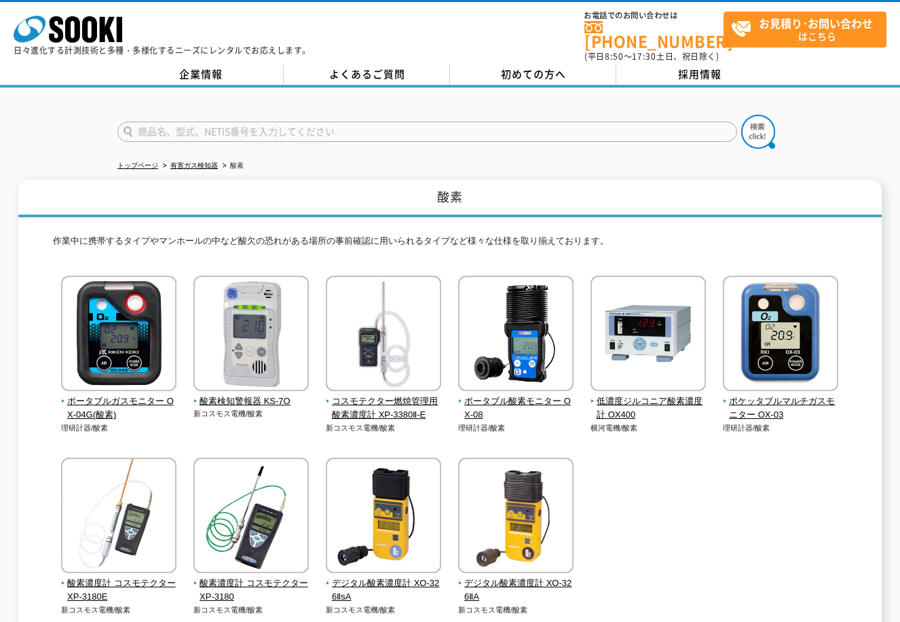 This screenshot has height=622, width=900. I want to click on span: はこちら, so click(809, 29).